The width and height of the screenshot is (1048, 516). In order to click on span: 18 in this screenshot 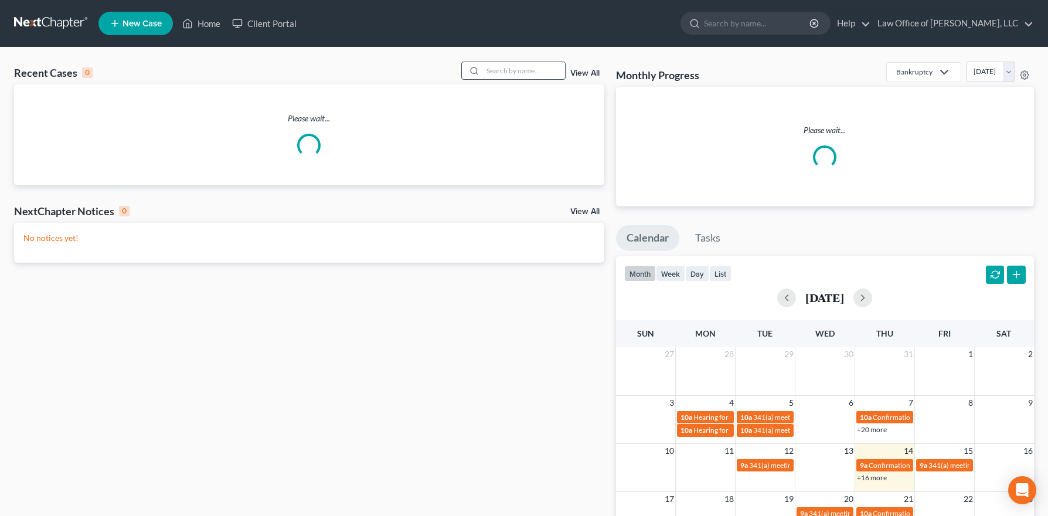, I will do `click(729, 499)`.